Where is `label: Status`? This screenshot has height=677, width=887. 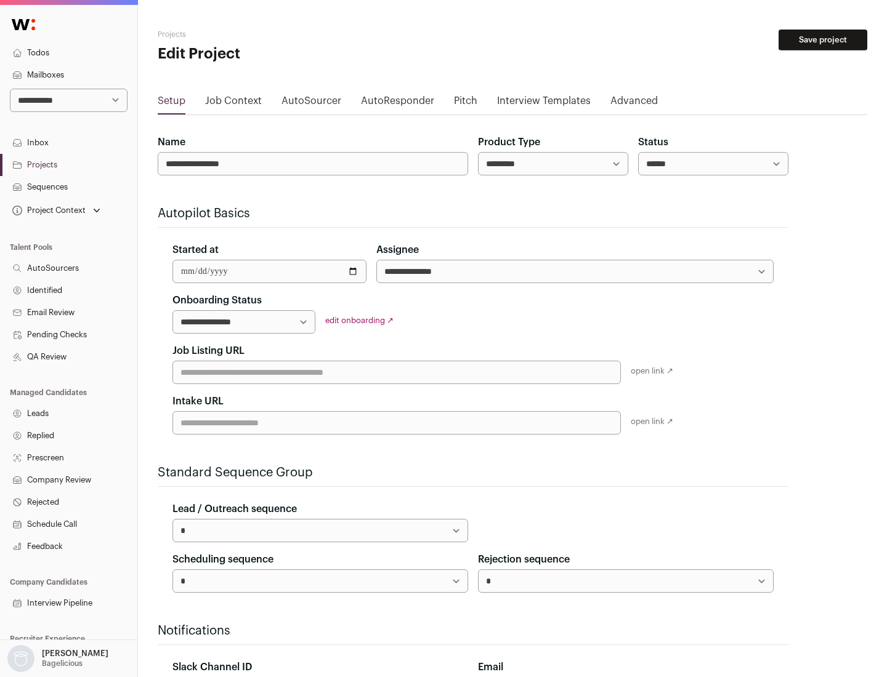 label: Status is located at coordinates (653, 142).